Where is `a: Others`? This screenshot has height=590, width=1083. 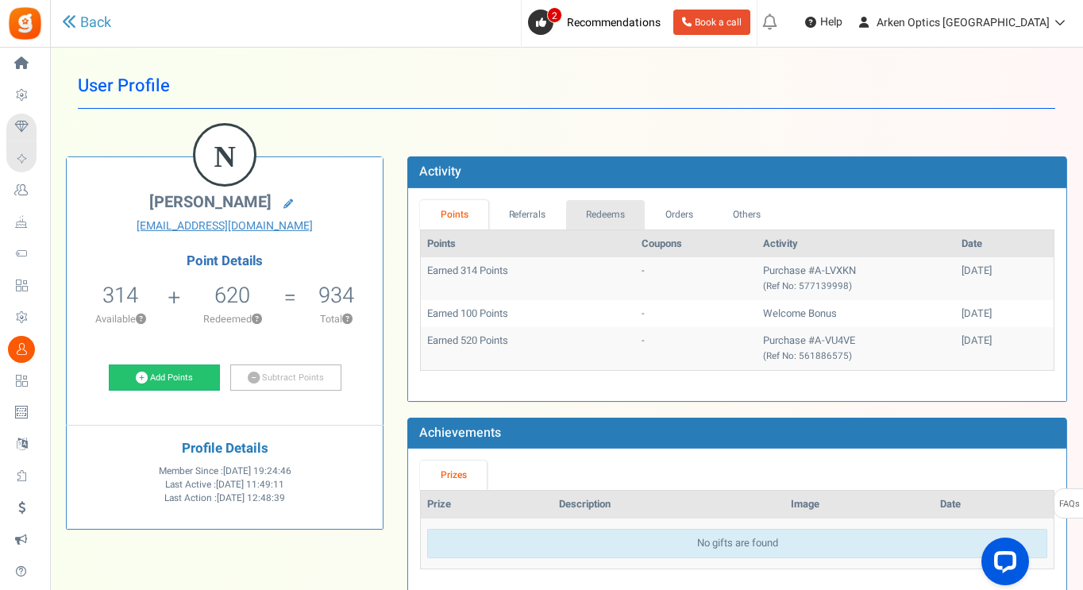
a: Others is located at coordinates (747, 214).